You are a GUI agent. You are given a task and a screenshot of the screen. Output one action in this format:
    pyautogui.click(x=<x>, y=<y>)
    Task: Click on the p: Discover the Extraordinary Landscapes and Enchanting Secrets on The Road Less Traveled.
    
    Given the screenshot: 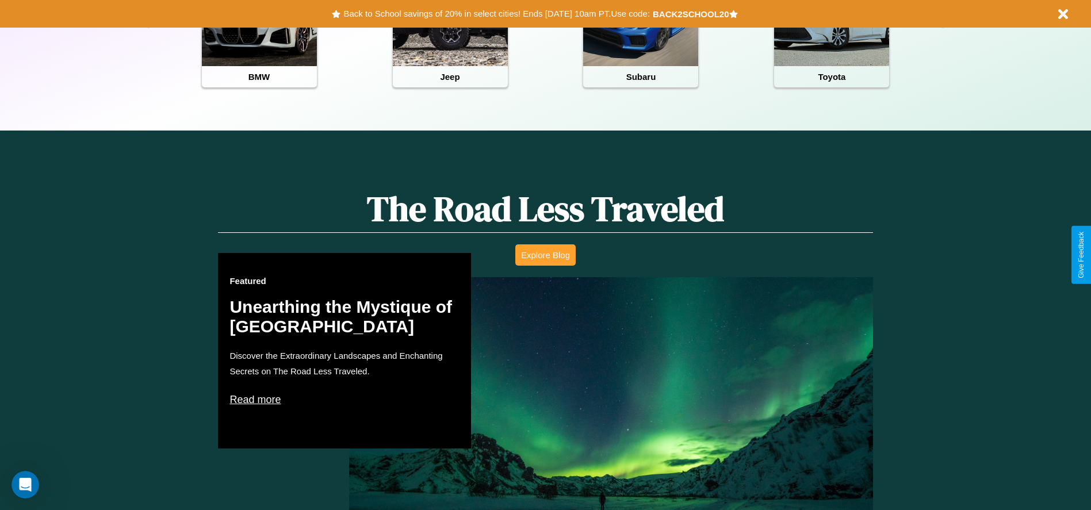 What is the action you would take?
    pyautogui.click(x=345, y=364)
    